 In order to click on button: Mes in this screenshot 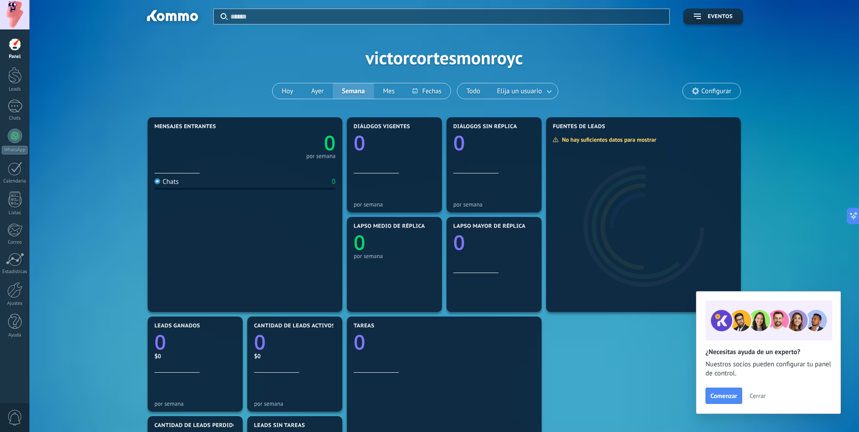, I will do `click(389, 91)`.